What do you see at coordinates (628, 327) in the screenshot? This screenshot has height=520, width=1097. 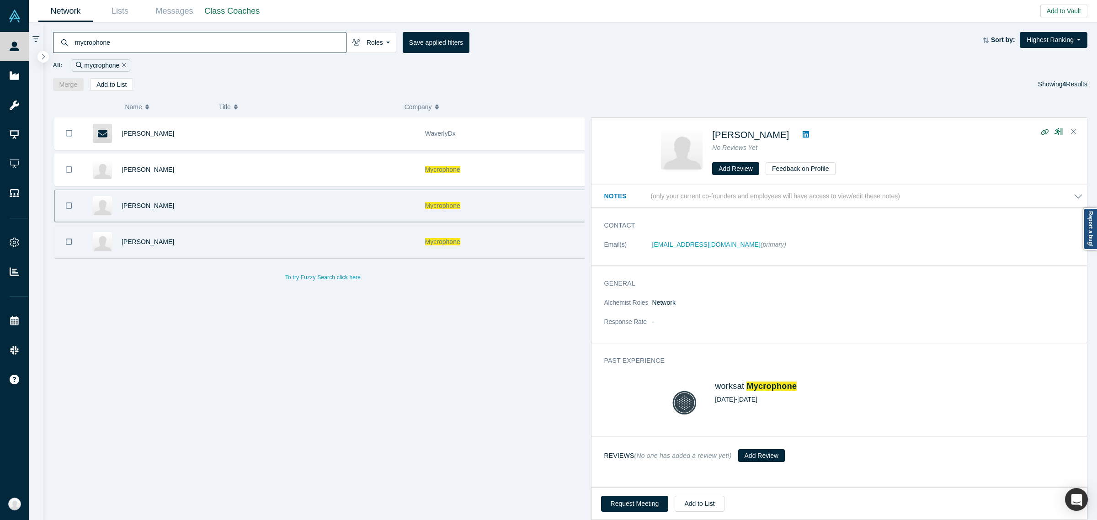 I see `dt: Response Rate` at bounding box center [628, 327].